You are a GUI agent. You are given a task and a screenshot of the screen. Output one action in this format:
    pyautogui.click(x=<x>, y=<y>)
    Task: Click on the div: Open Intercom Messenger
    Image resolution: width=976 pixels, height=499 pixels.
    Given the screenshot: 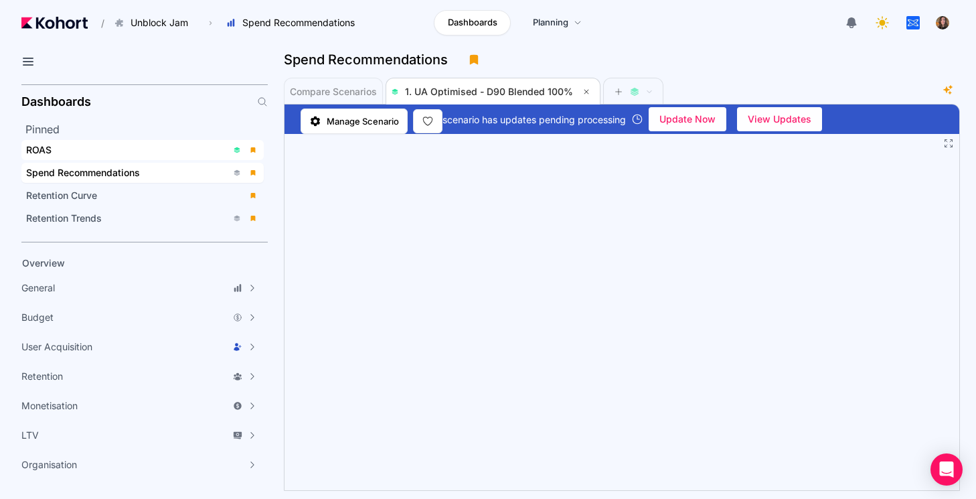 What is the action you would take?
    pyautogui.click(x=946, y=469)
    